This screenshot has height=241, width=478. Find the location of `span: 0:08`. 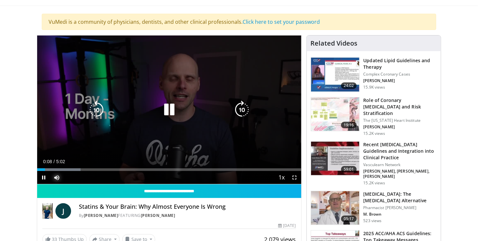

span: 0:08 is located at coordinates (47, 162).